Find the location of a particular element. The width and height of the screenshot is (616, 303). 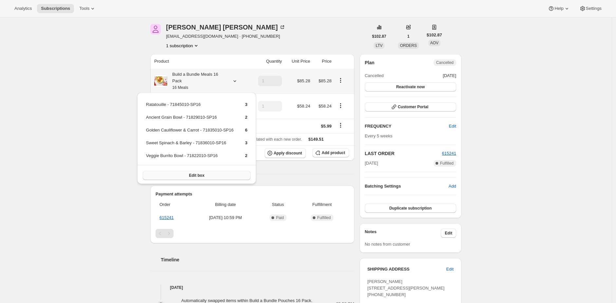

span: Add product is located at coordinates (333, 153).